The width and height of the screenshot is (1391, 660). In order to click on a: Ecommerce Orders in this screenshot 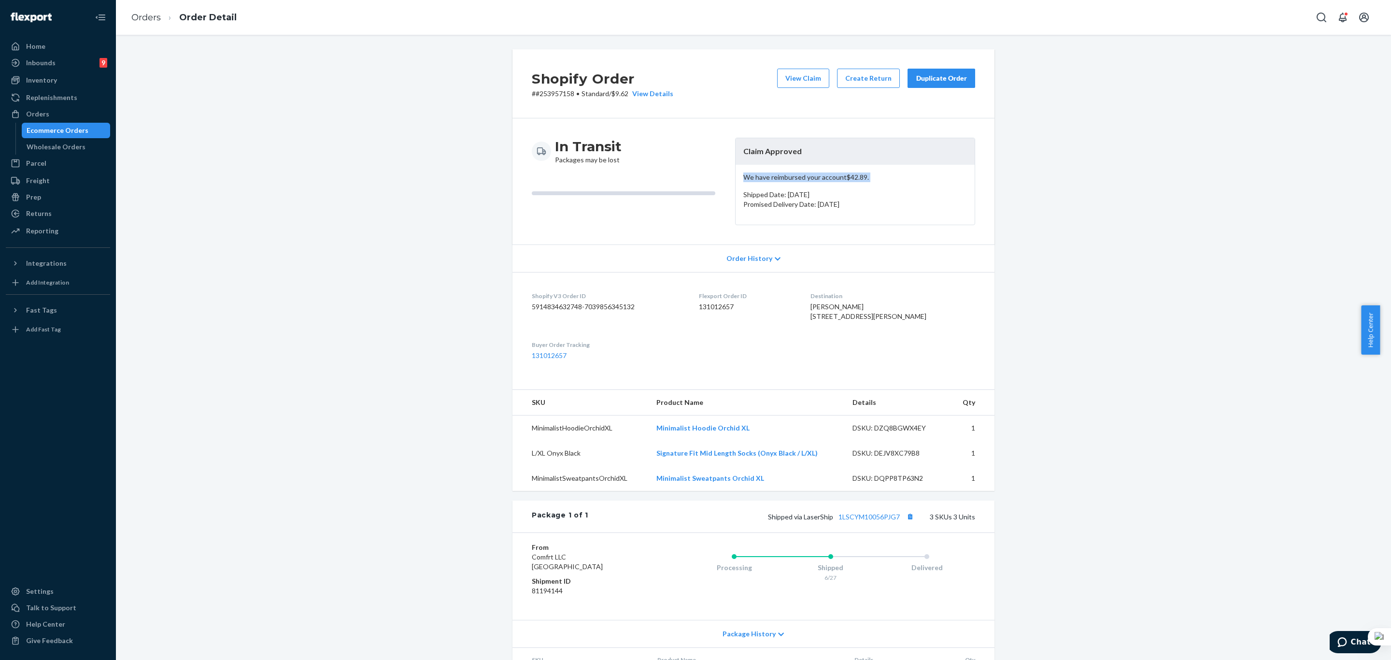, I will do `click(66, 130)`.